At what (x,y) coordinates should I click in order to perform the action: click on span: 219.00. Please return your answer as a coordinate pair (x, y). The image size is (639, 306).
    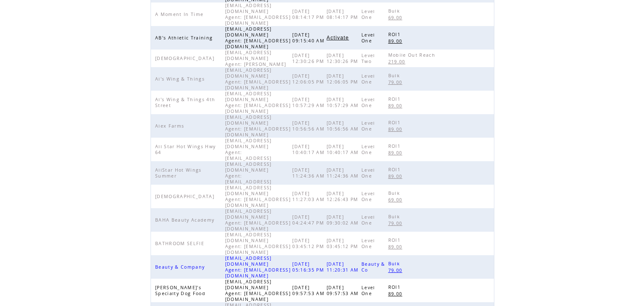
    Looking at the image, I should click on (398, 62).